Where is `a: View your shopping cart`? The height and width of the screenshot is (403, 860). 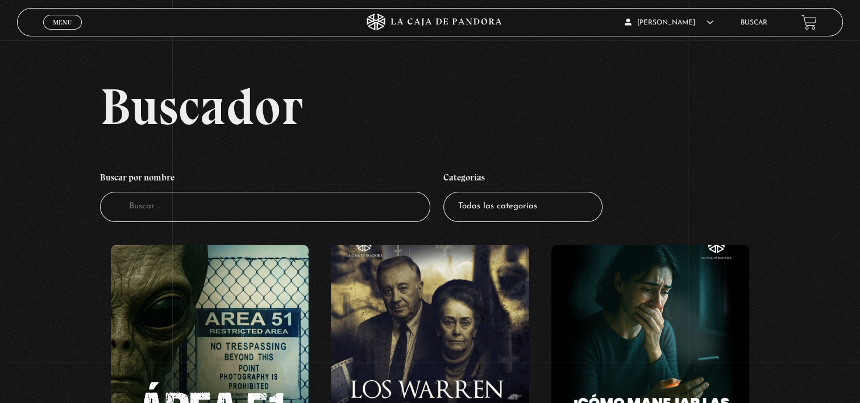 a: View your shopping cart is located at coordinates (809, 22).